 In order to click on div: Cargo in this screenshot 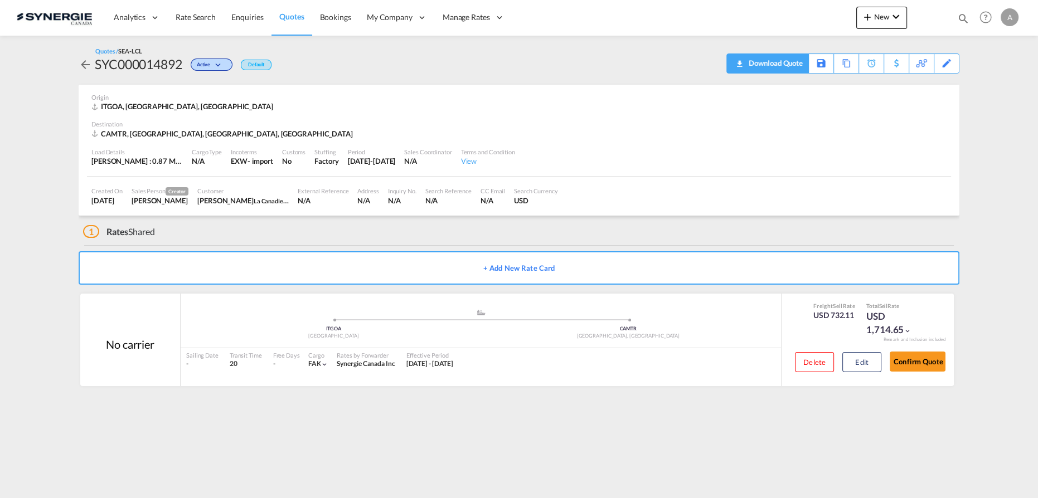, I will do `click(318, 355)`.